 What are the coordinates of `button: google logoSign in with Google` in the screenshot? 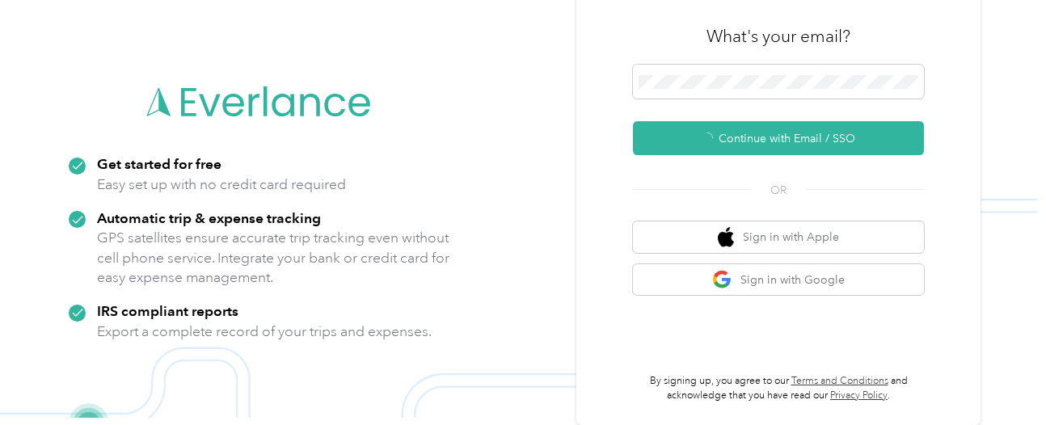 It's located at (778, 280).